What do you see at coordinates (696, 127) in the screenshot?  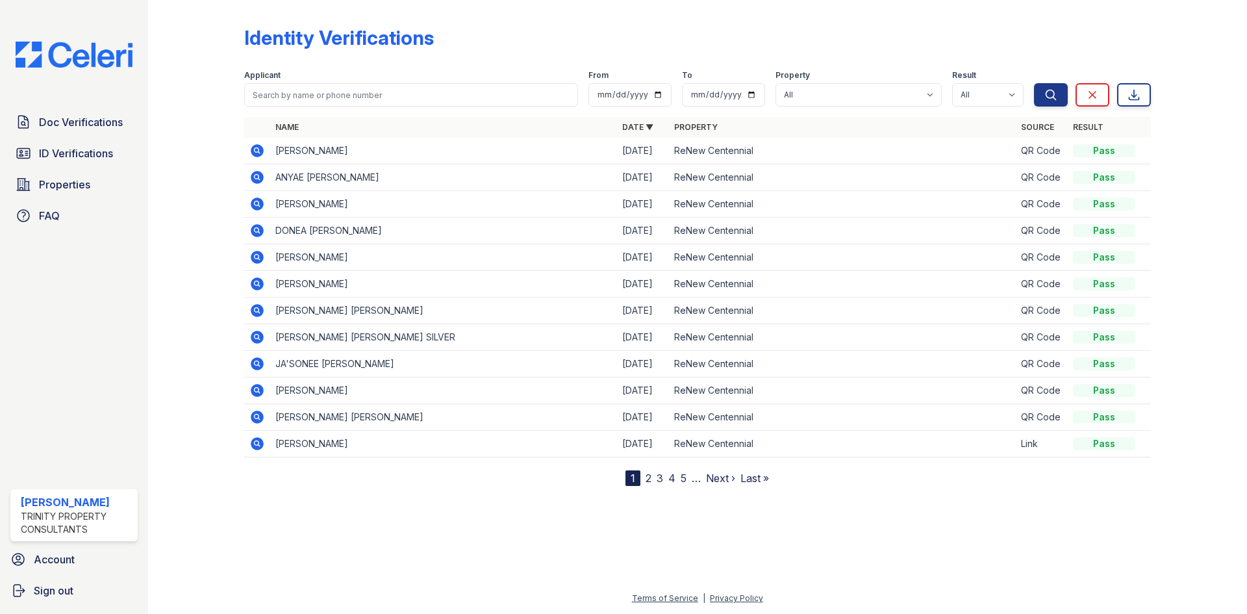 I see `a: Property` at bounding box center [696, 127].